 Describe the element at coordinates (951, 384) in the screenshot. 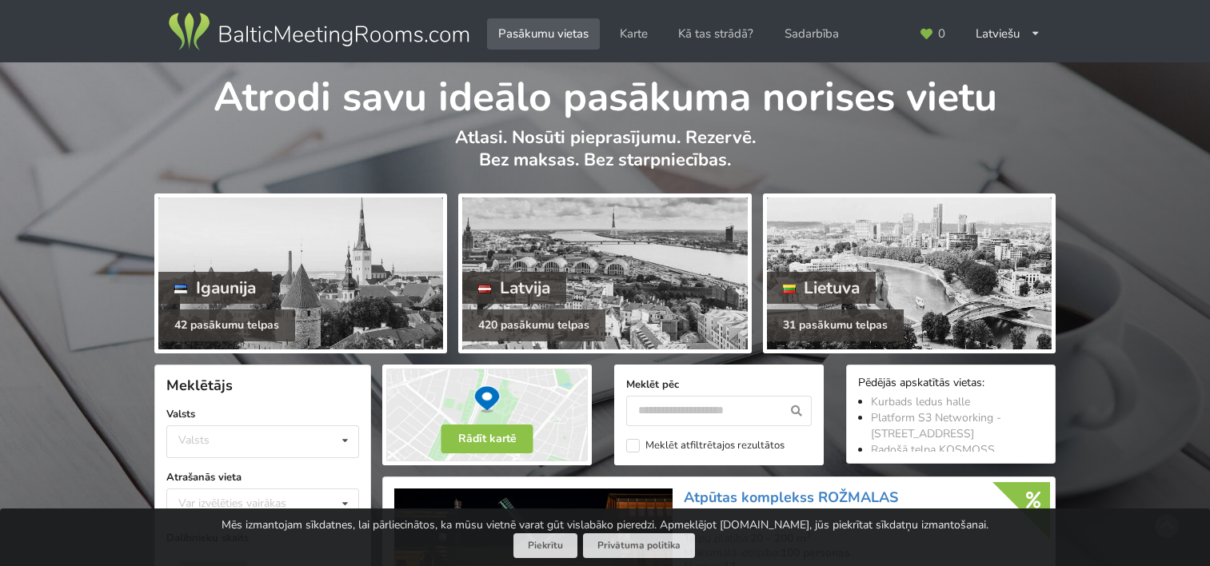

I see `div: Pēdējās apskatītās vietas:` at that location.